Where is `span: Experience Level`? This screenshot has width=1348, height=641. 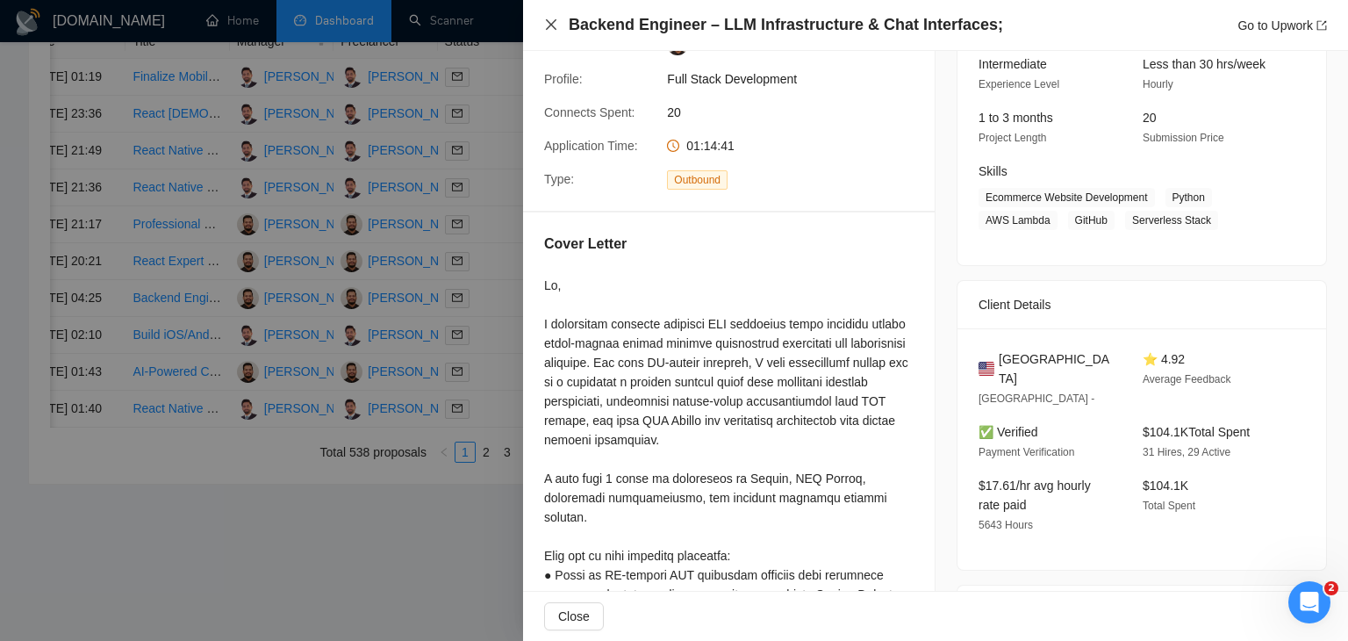
span: Experience Level is located at coordinates (1019, 84).